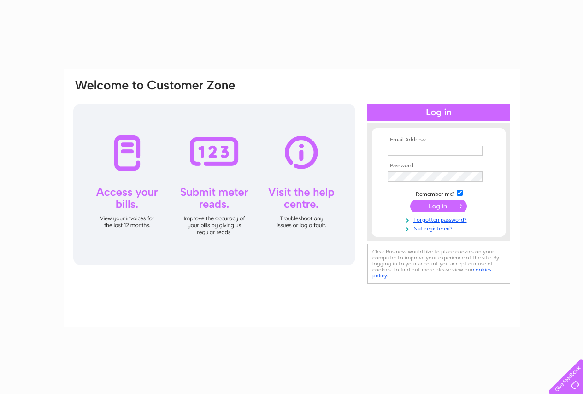  What do you see at coordinates (439, 166) in the screenshot?
I see `th: Password:` at bounding box center [439, 166].